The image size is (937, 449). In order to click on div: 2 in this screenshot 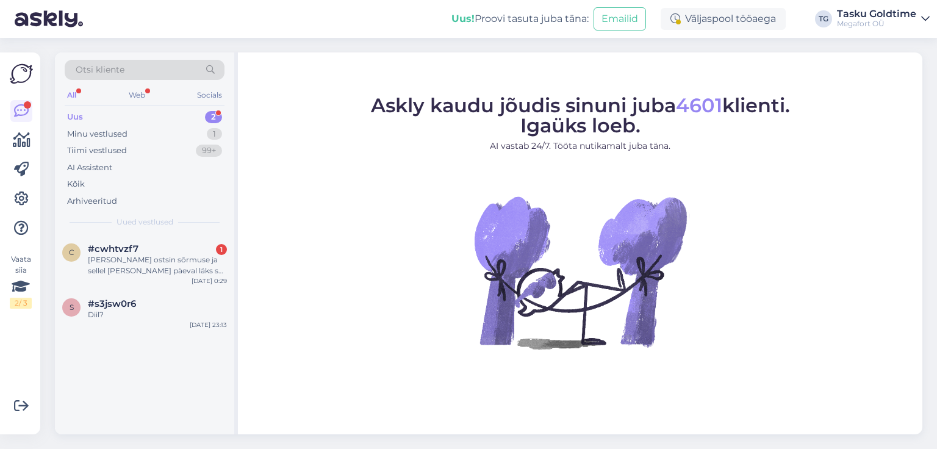, I will do `click(214, 117)`.